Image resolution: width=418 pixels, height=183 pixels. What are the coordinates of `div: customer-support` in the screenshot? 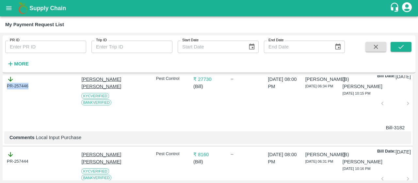 It's located at (396, 8).